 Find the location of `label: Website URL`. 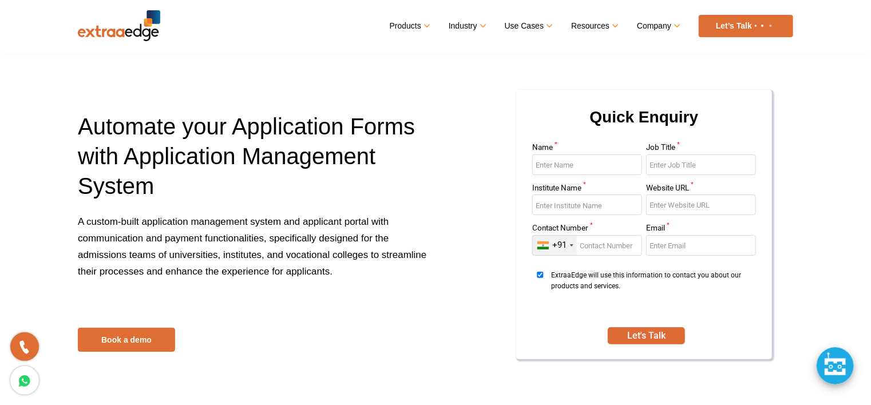

label: Website URL is located at coordinates (701, 190).